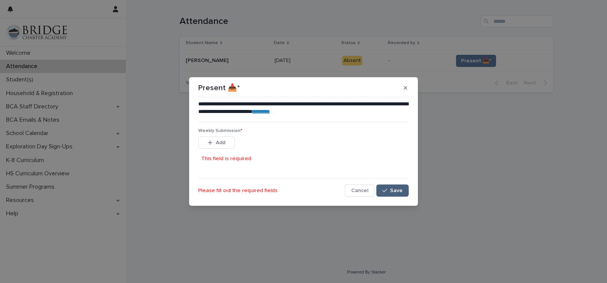  I want to click on span: Cancel, so click(359, 191).